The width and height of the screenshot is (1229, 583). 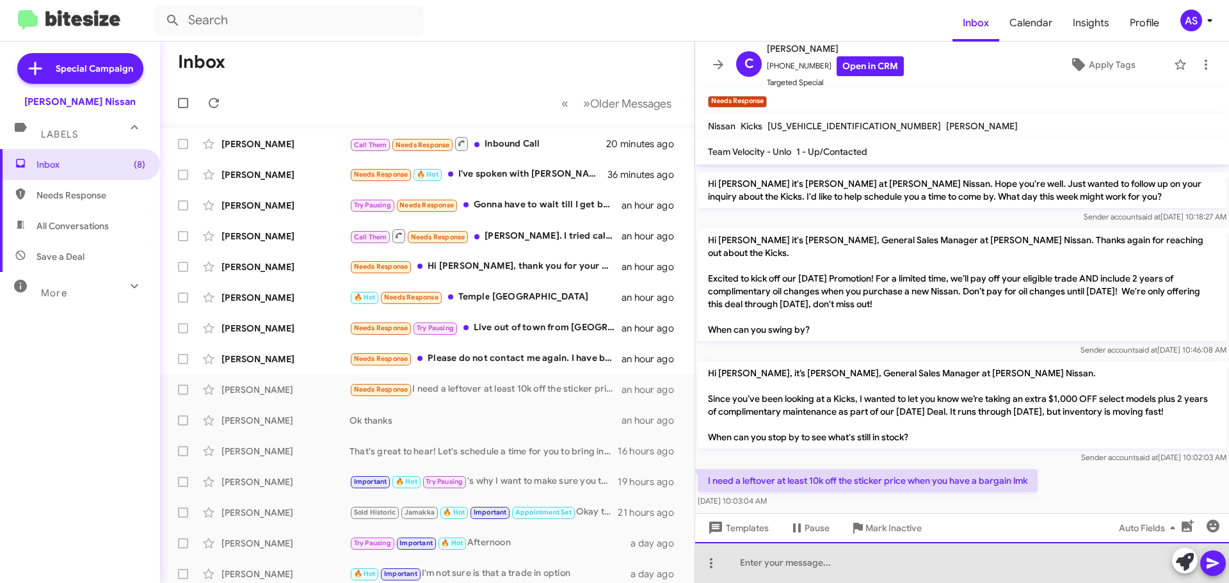 What do you see at coordinates (80, 69) in the screenshot?
I see `a: Special Campaign` at bounding box center [80, 69].